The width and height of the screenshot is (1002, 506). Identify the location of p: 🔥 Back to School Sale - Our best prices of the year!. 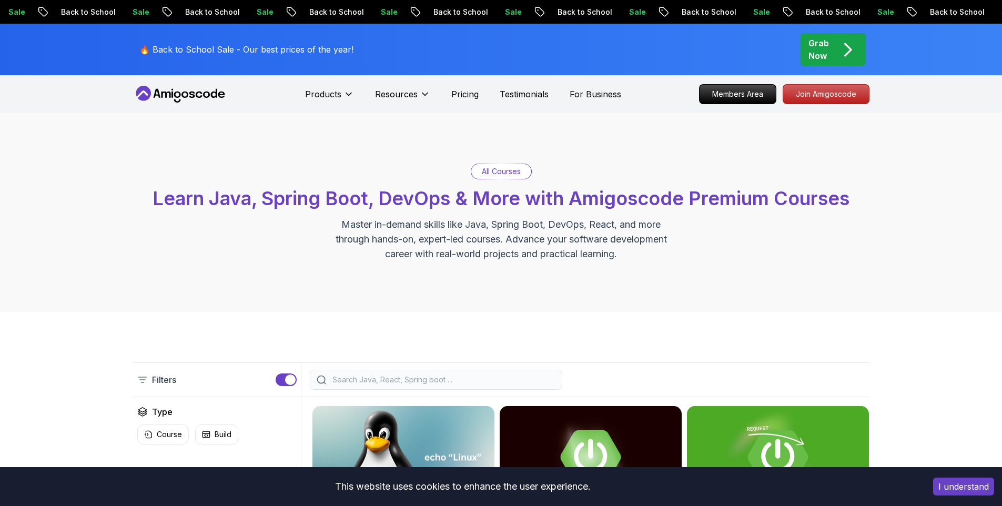
(246, 49).